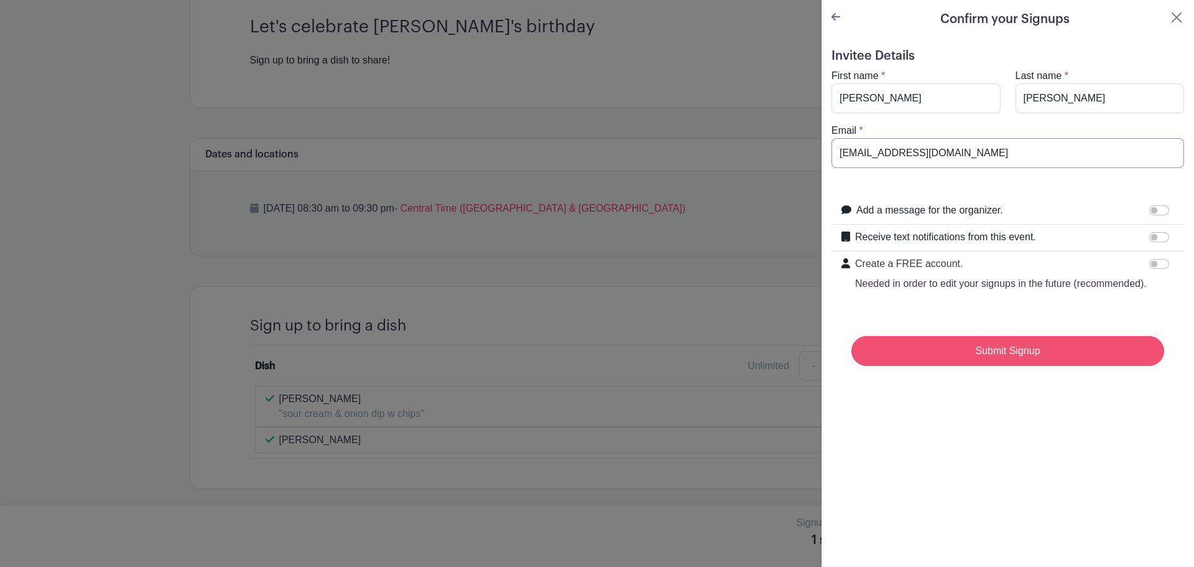  Describe the element at coordinates (1008, 351) in the screenshot. I see `input: Submit Signup` at that location.